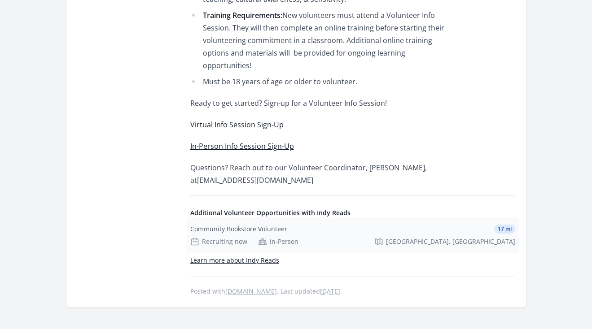  I want to click on li: New volunteers must attend a Volunteer Info Session. They will then complete an online training b..., so click(321, 40).